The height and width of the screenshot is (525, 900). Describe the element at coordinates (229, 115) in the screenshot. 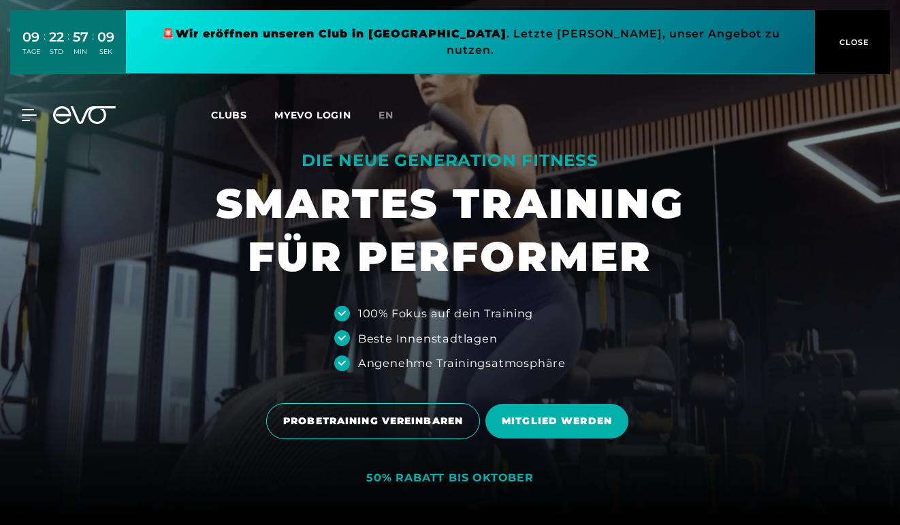

I see `span: Clubs` at that location.